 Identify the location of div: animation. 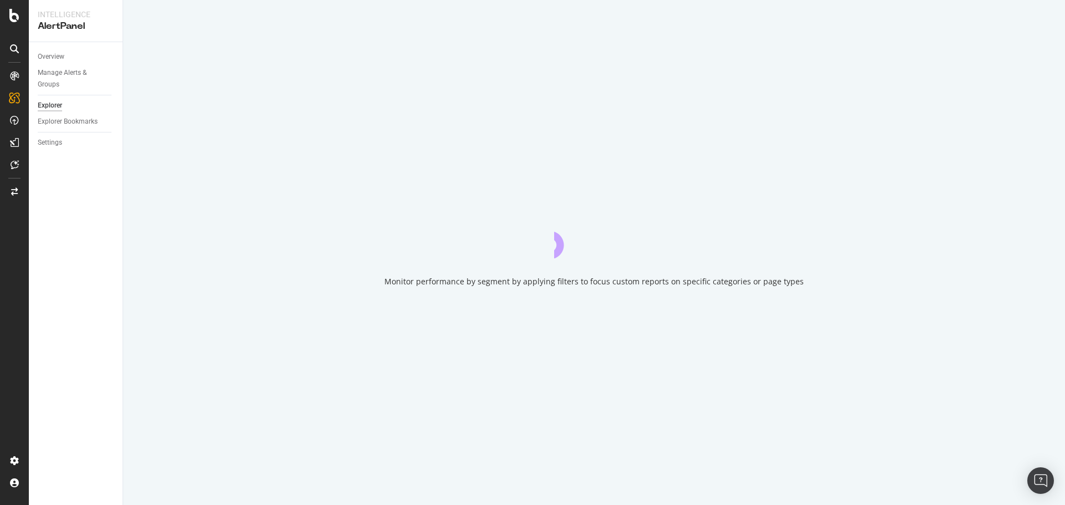
(594, 239).